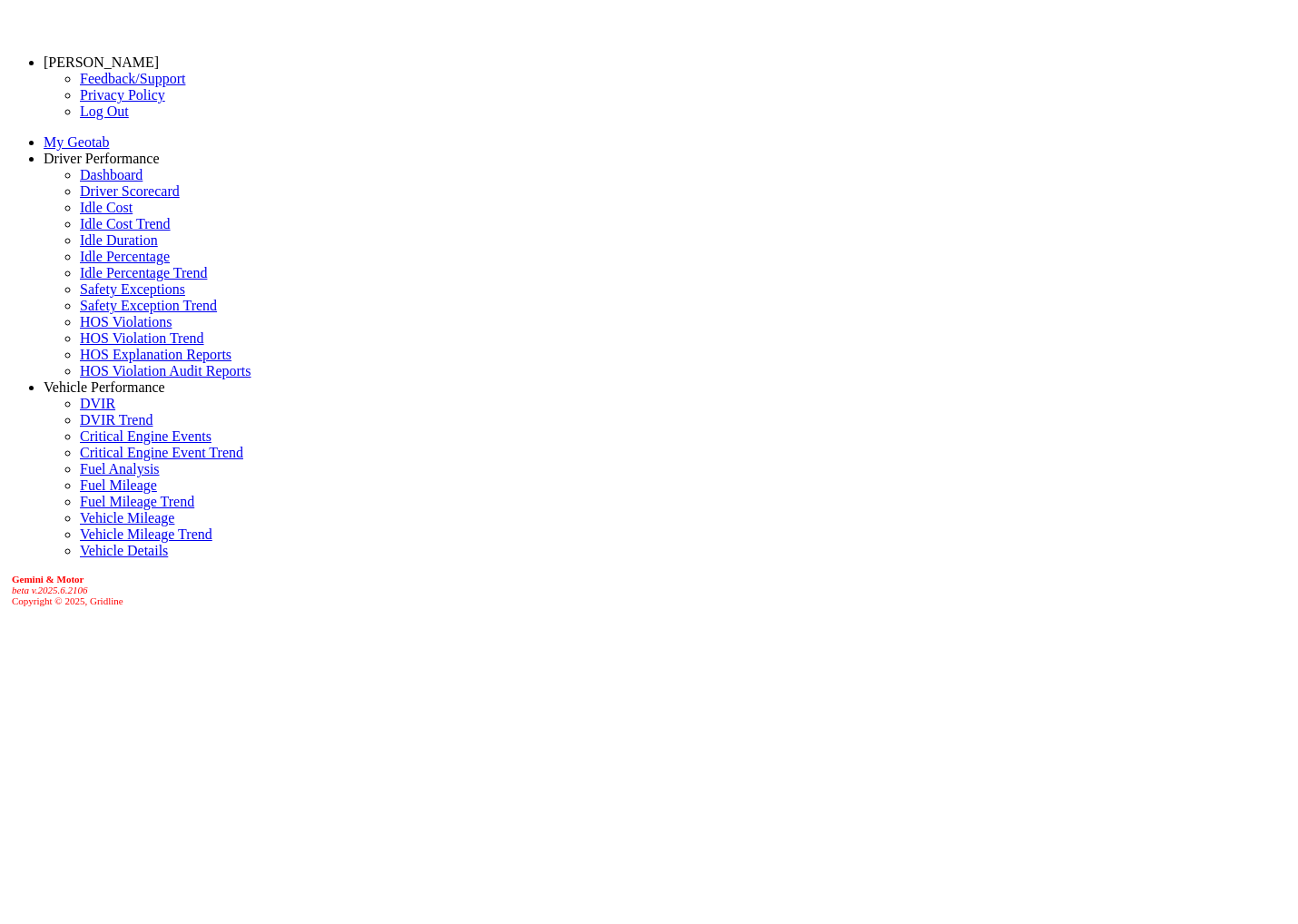 This screenshot has width=1298, height=924. Describe the element at coordinates (116, 419) in the screenshot. I see `a: DVIR Trend` at that location.